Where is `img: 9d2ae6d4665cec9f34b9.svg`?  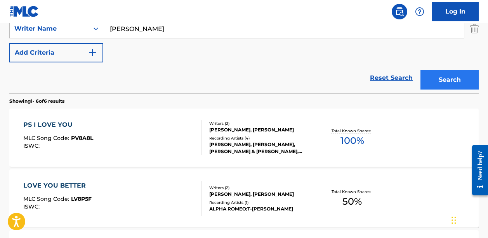 img: 9d2ae6d4665cec9f34b9.svg is located at coordinates (92, 53).